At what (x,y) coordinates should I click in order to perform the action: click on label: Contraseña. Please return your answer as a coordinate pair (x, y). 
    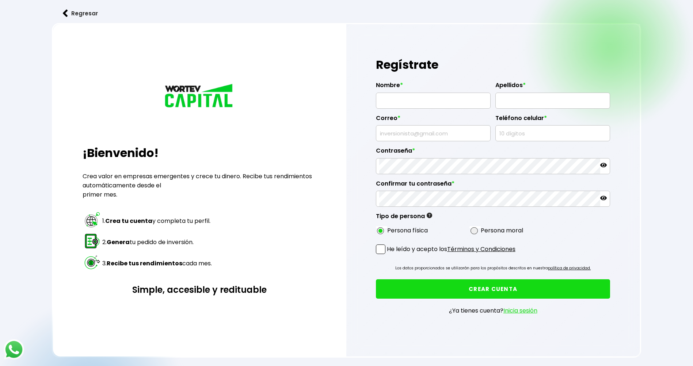
    Looking at the image, I should click on (494, 152).